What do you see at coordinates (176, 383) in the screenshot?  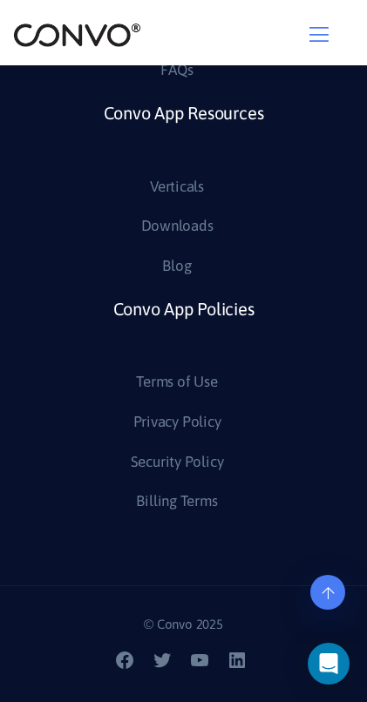 I see `a: Terms of Use` at bounding box center [176, 383].